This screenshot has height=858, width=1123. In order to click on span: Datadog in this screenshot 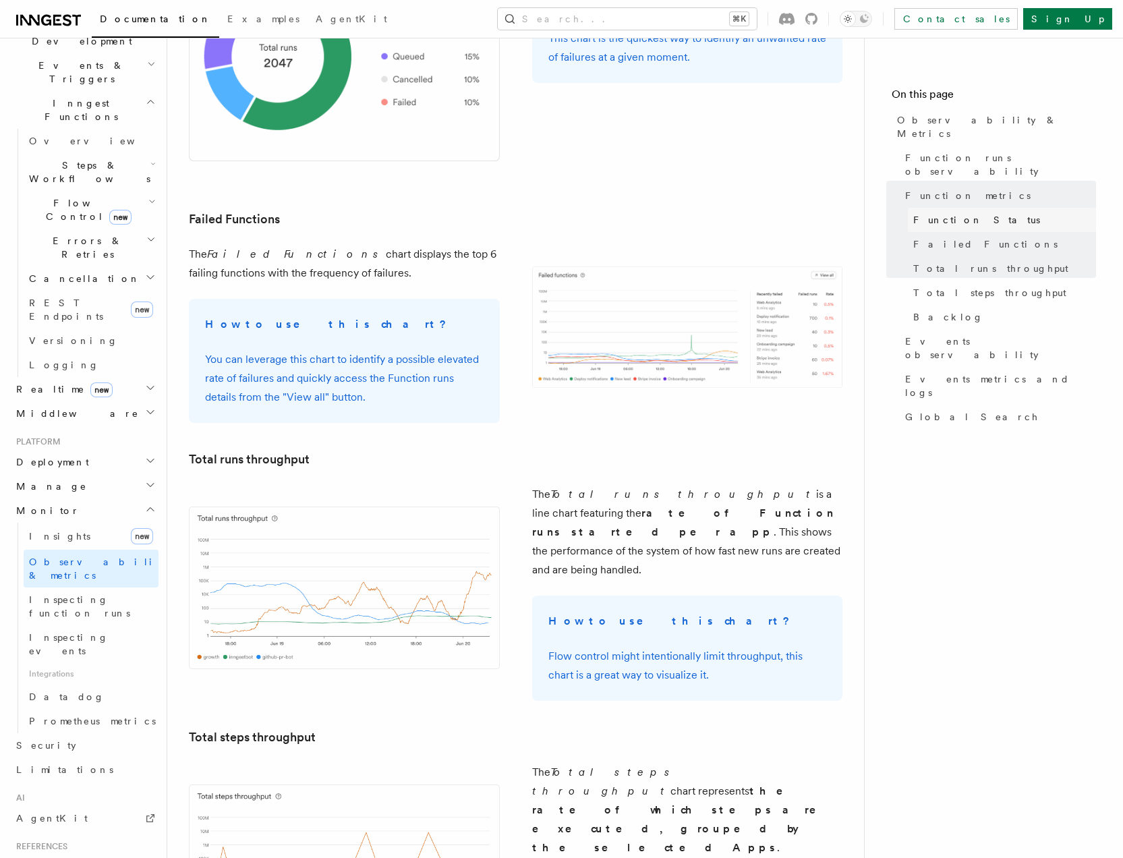, I will do `click(67, 697)`.